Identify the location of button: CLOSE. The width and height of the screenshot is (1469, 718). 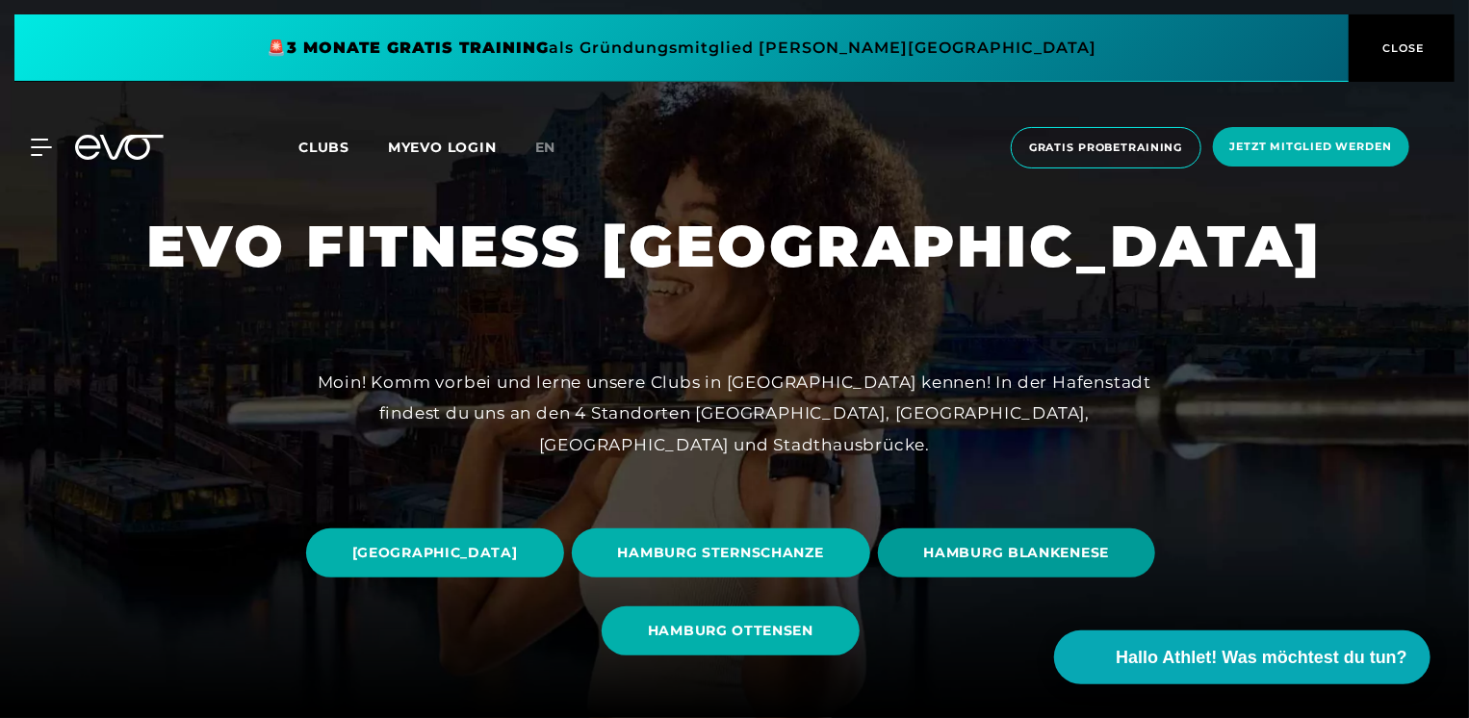
(1402, 48).